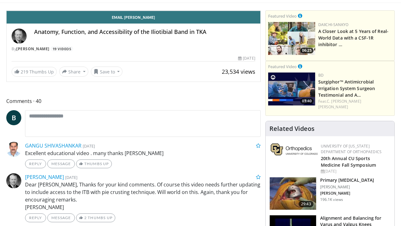  I want to click on div: Feat., so click(355, 104).